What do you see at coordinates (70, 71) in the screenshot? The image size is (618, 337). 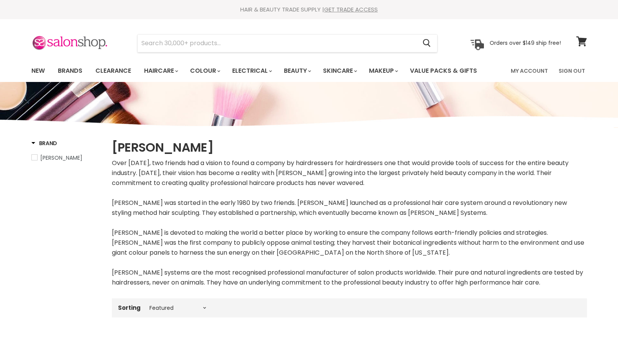 I see `a: Brands` at bounding box center [70, 71].